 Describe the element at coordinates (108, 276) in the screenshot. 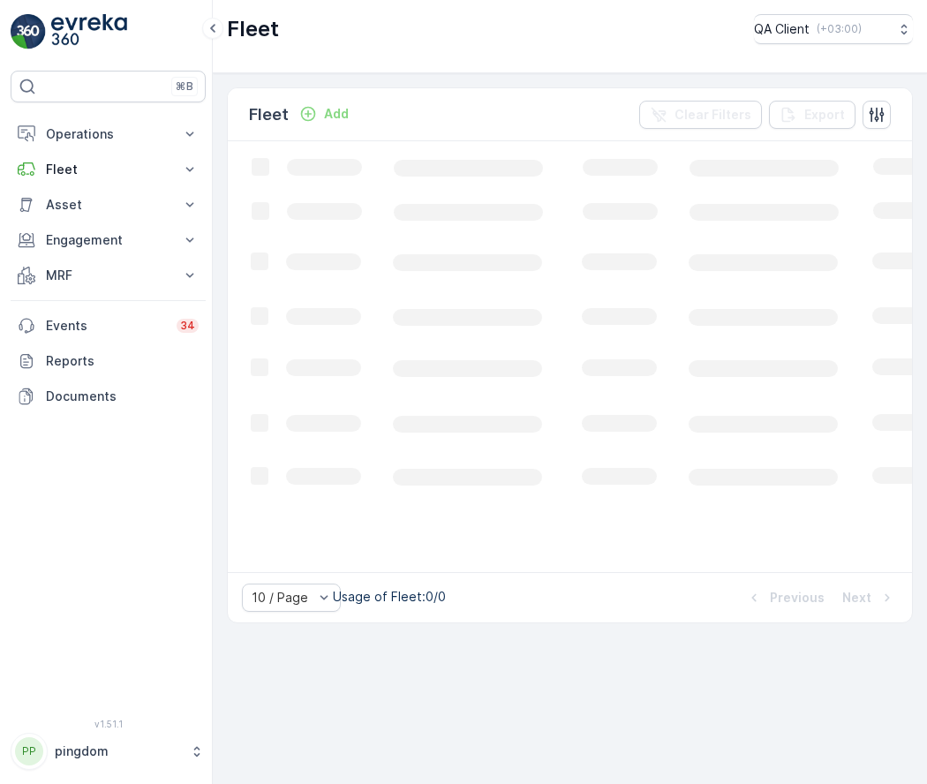

I see `button: MRF` at that location.